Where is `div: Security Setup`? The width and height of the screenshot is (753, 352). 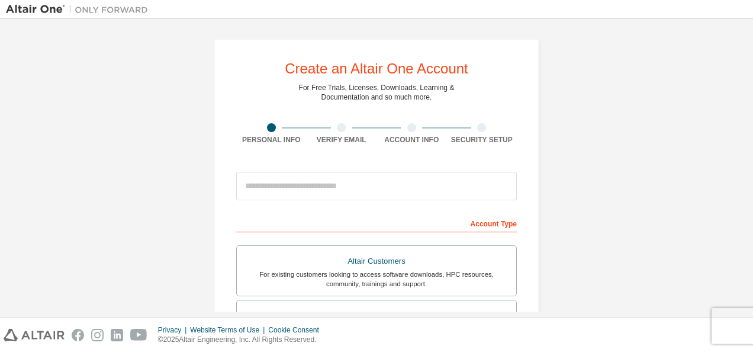 div: Security Setup is located at coordinates (482, 140).